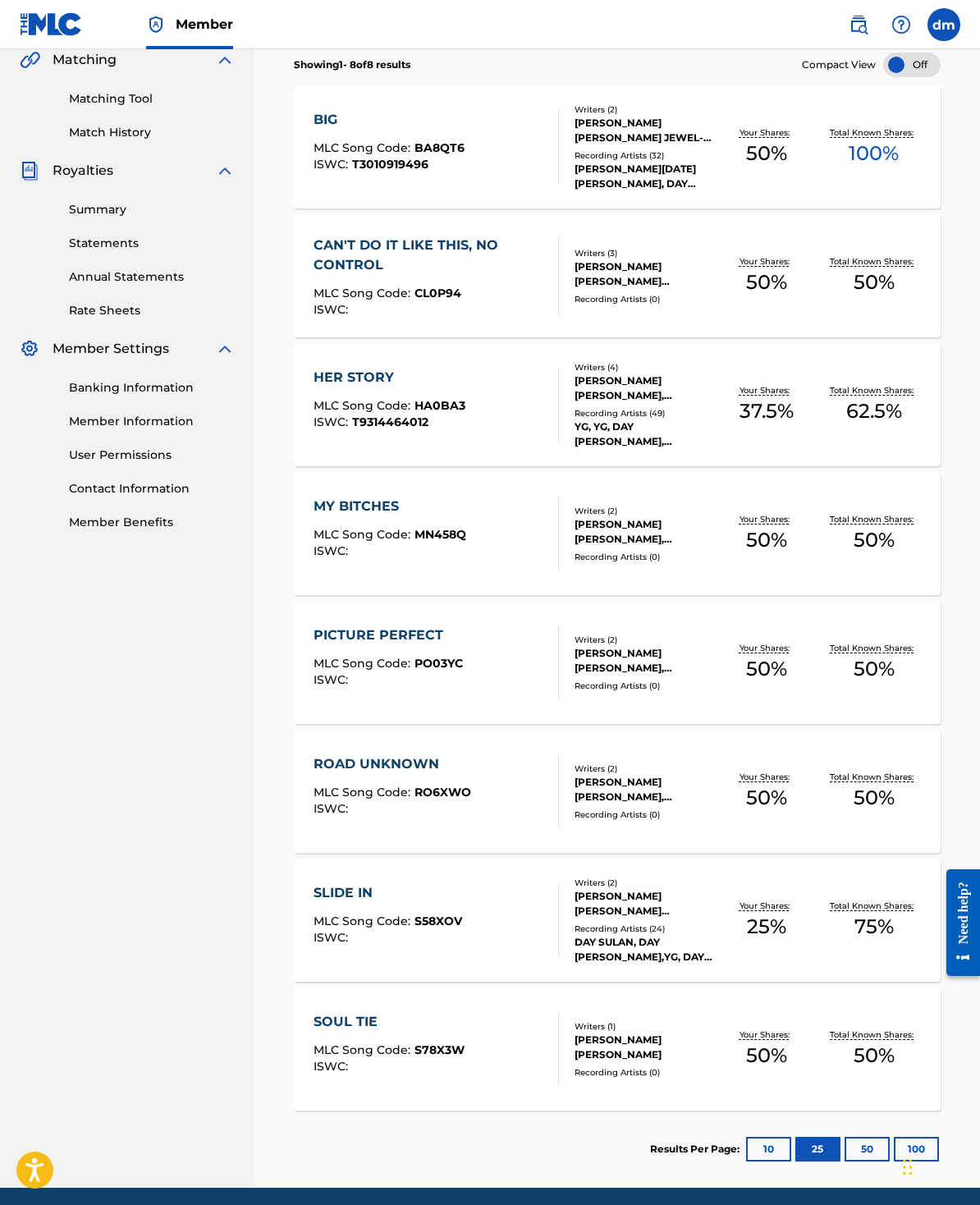 The width and height of the screenshot is (980, 1205). I want to click on a: User Permissions, so click(152, 455).